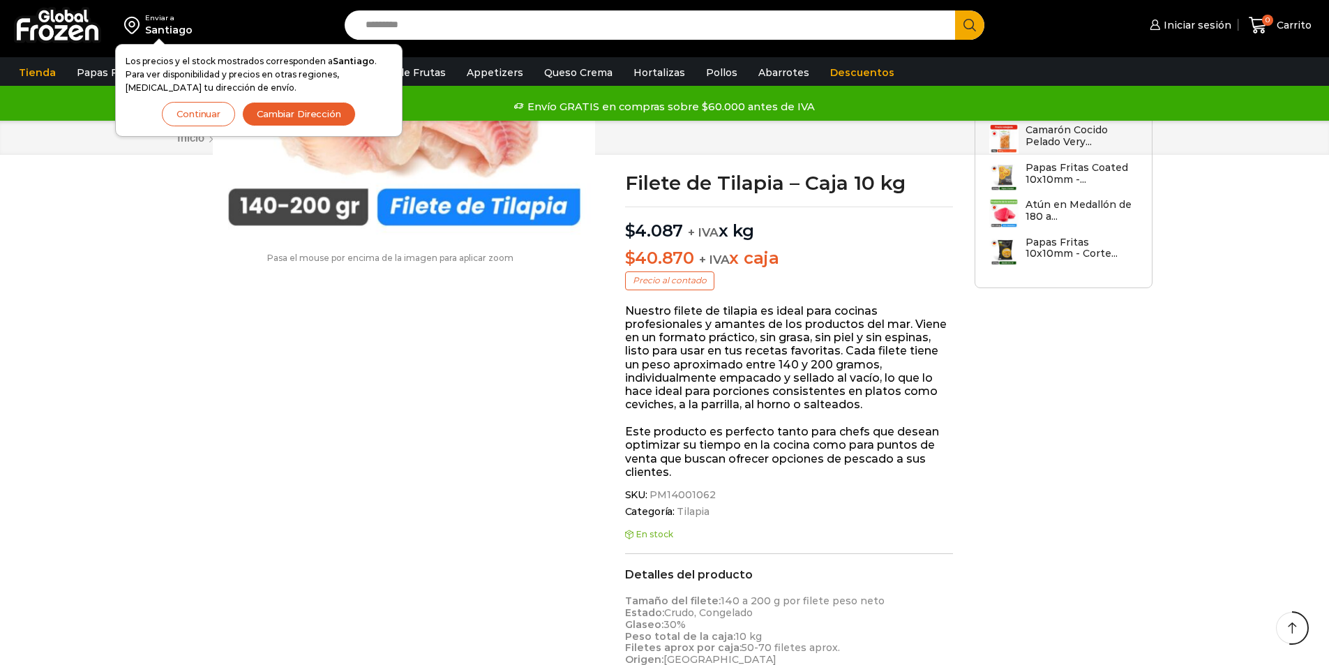 The width and height of the screenshot is (1329, 665). I want to click on p: Nuestro filete de tilapia es ideal para cocinas profesionales y amantes de los productos del mar...., so click(789, 358).